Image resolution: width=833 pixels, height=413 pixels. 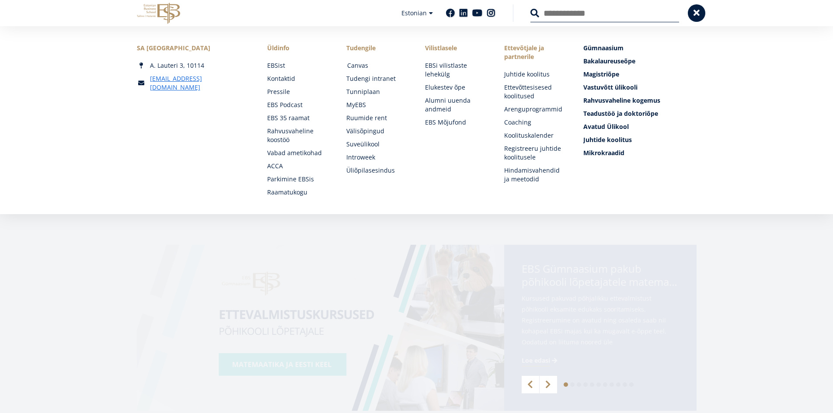 I want to click on a: Tudengile, so click(x=377, y=48).